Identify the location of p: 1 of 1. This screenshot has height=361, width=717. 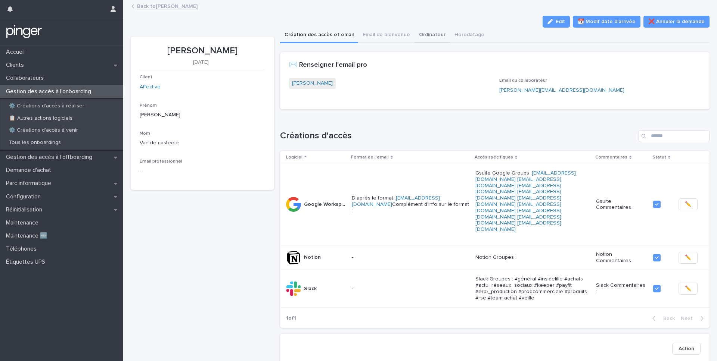
(291, 318).